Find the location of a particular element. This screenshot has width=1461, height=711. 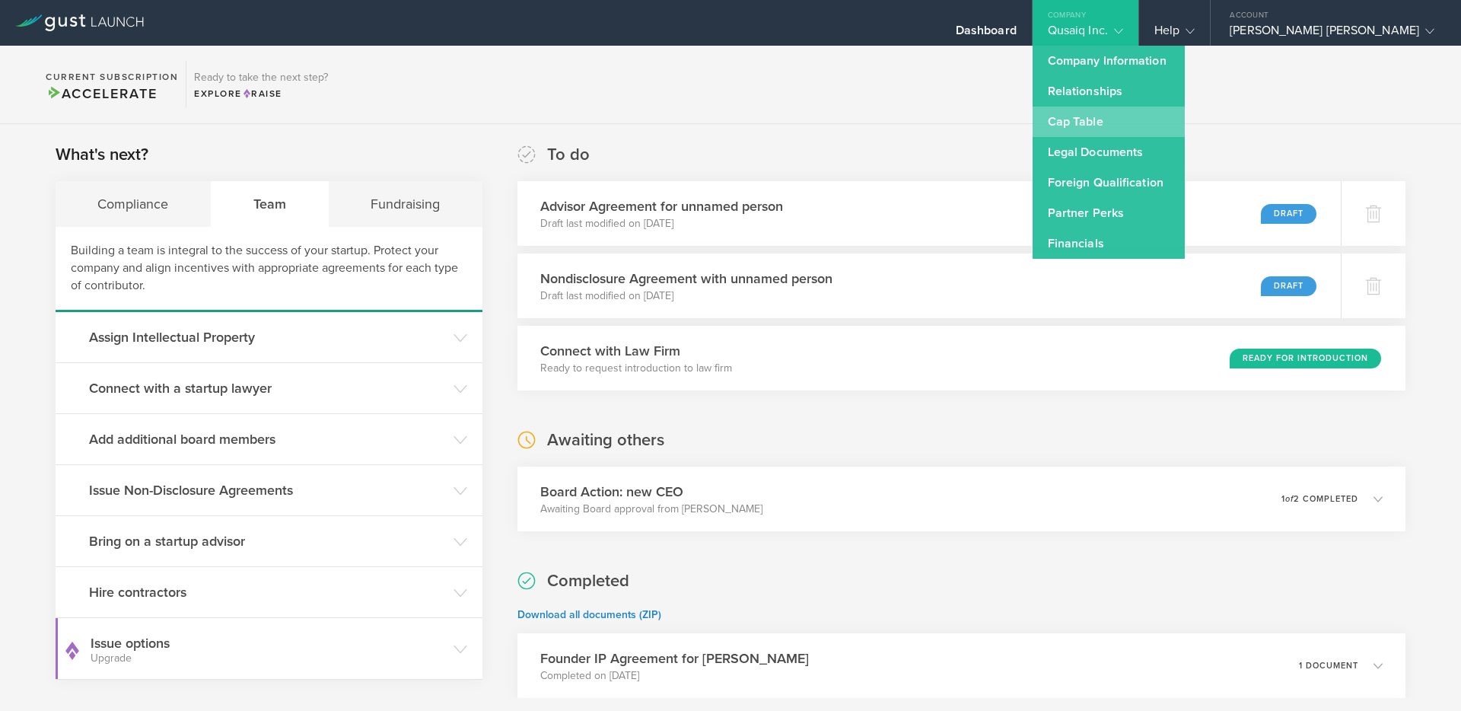

h3: Bring on a startup advisor is located at coordinates (267, 541).